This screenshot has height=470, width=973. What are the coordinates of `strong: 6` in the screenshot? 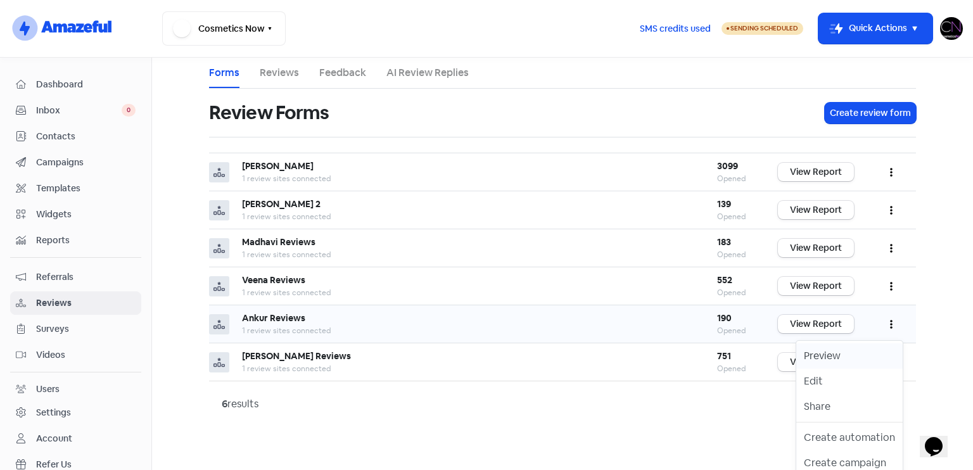 It's located at (224, 404).